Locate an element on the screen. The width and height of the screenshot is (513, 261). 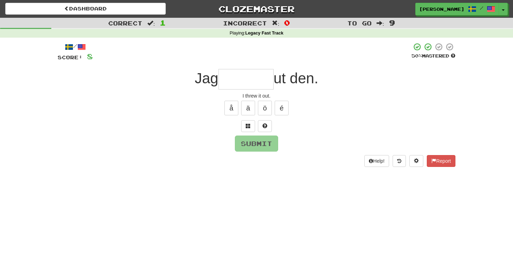
span: Jag is located at coordinates (206, 78).